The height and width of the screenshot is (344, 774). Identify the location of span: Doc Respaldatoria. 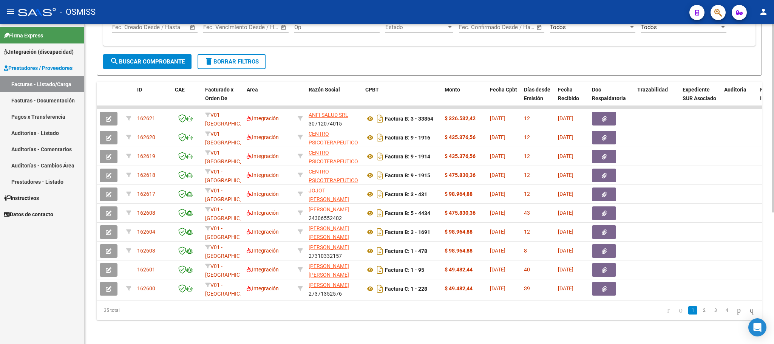
(609, 94).